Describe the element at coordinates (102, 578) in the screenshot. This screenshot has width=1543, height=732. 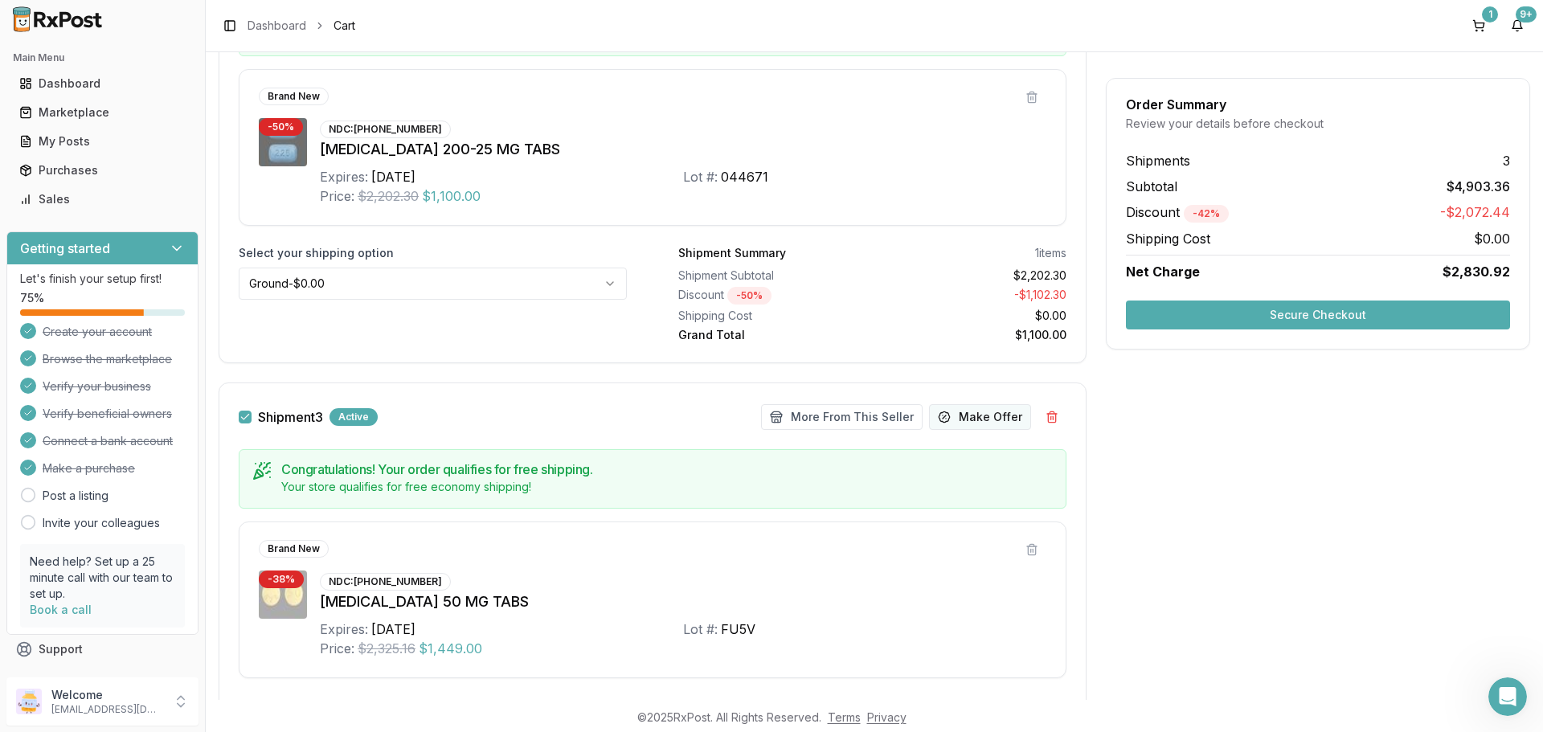
I see `p: Need help? Set up a 25 minute call with our team to set up.` at that location.